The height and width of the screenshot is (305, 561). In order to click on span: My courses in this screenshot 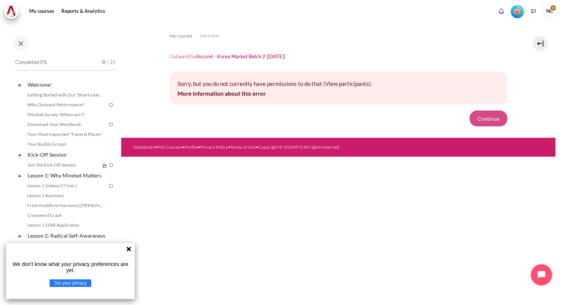, I will do `click(181, 36)`.